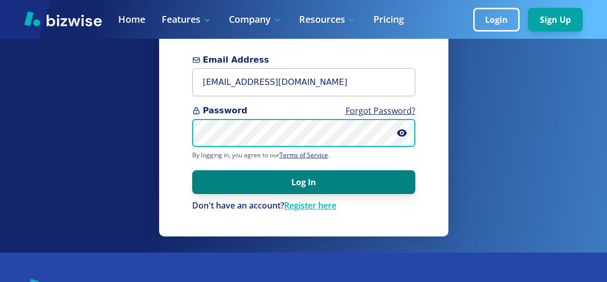 The height and width of the screenshot is (282, 607). I want to click on input: you@example.com, so click(304, 82).